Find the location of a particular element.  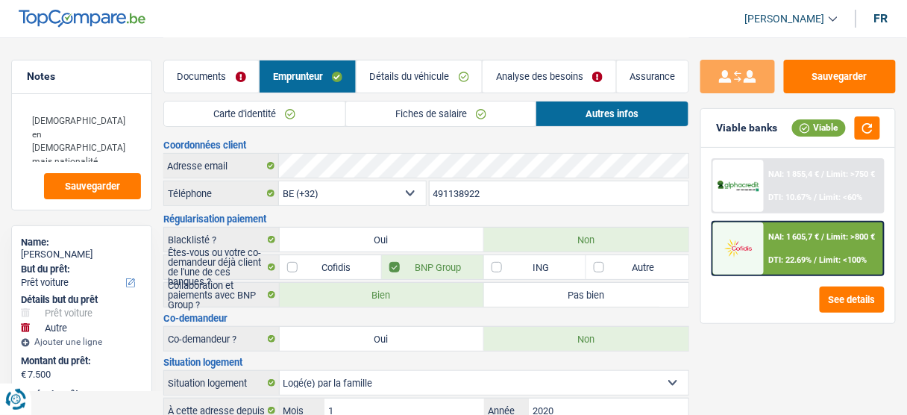

span: Limit: <100% is located at coordinates (844, 260).